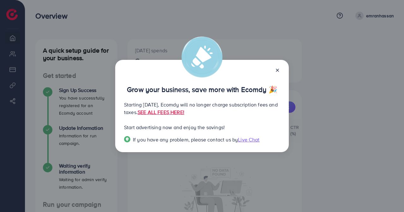 Image resolution: width=404 pixels, height=212 pixels. What do you see at coordinates (202, 57) in the screenshot?
I see `img: alert` at bounding box center [202, 57].